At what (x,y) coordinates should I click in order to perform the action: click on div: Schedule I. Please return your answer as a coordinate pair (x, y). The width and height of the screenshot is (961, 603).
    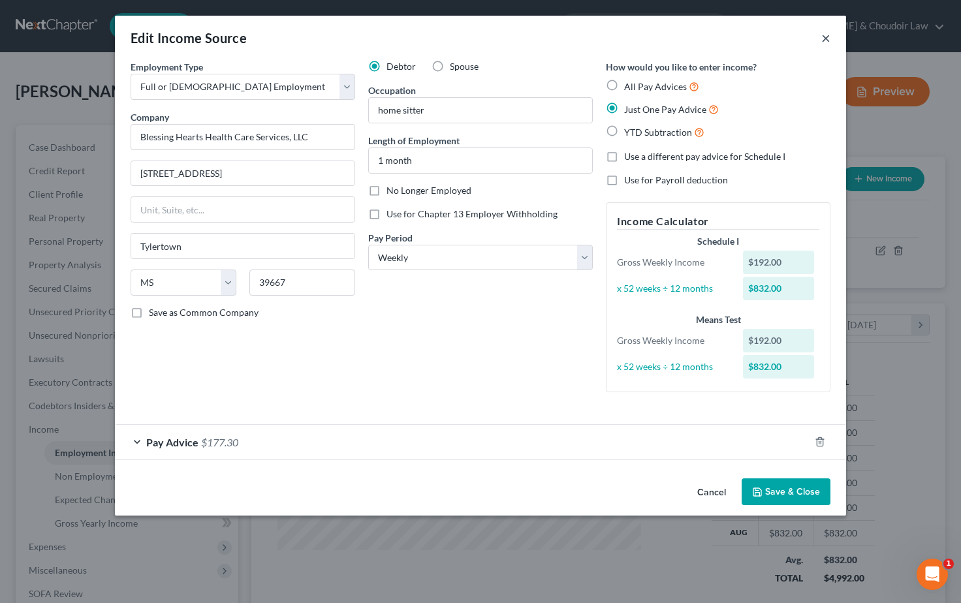
    Looking at the image, I should click on (718, 242).